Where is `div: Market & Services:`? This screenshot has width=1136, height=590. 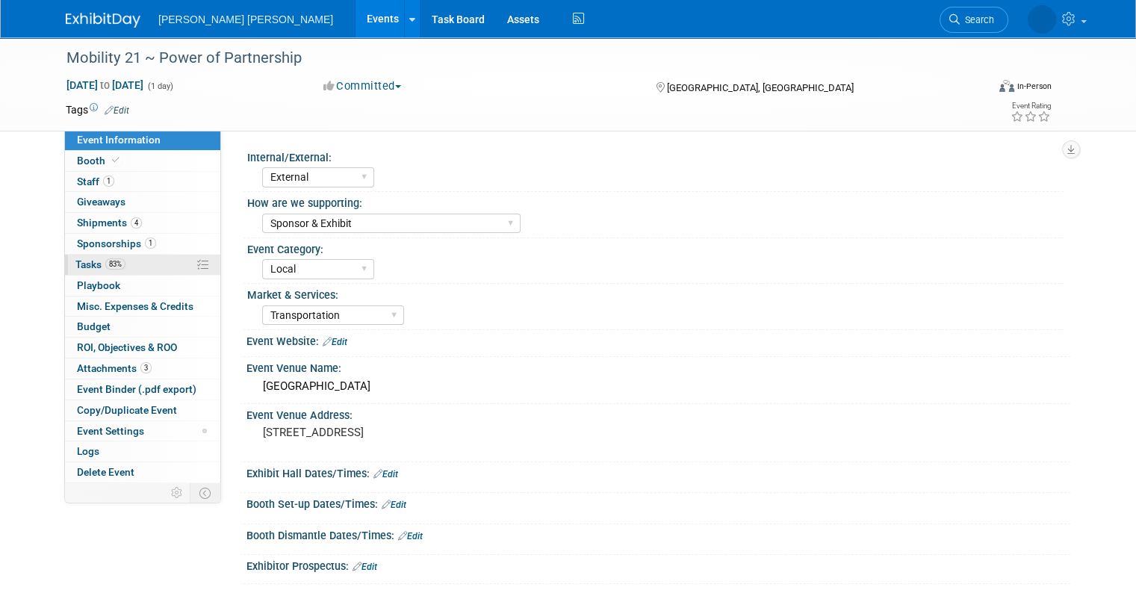 div: Market & Services: is located at coordinates (655, 293).